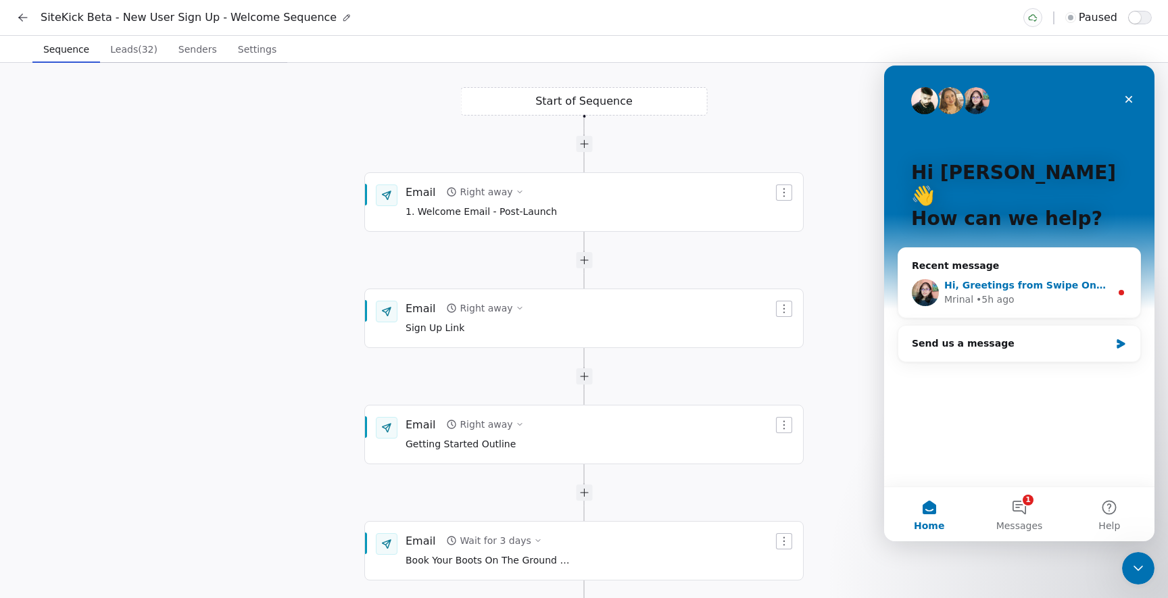  Describe the element at coordinates (135, 217) in the screenshot. I see `div: Recent messageProfile image for MrinalHi, Greetings from Swipe One and thank you for reaching out...` at that location.